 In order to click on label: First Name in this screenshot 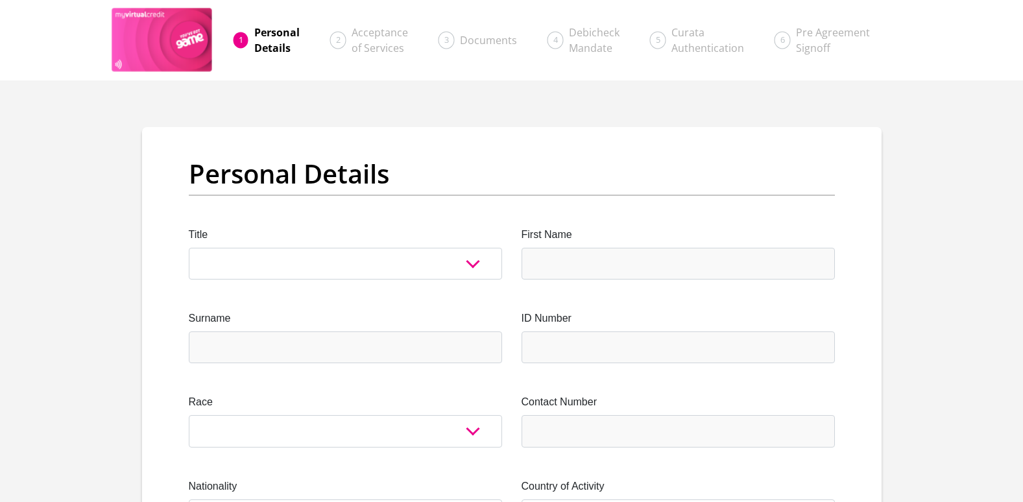, I will do `click(678, 235)`.